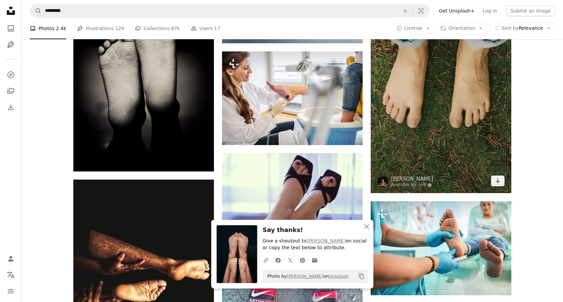  What do you see at coordinates (11, 11) in the screenshot?
I see `a: Home — Unsplash` at bounding box center [11, 11].